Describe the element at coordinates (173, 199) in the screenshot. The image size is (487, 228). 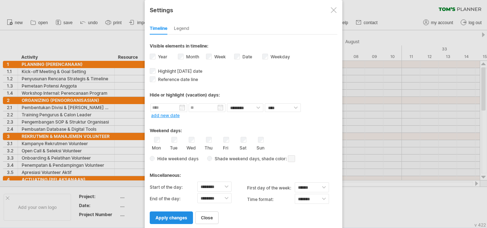
I see `label: End of the day:` at that location.